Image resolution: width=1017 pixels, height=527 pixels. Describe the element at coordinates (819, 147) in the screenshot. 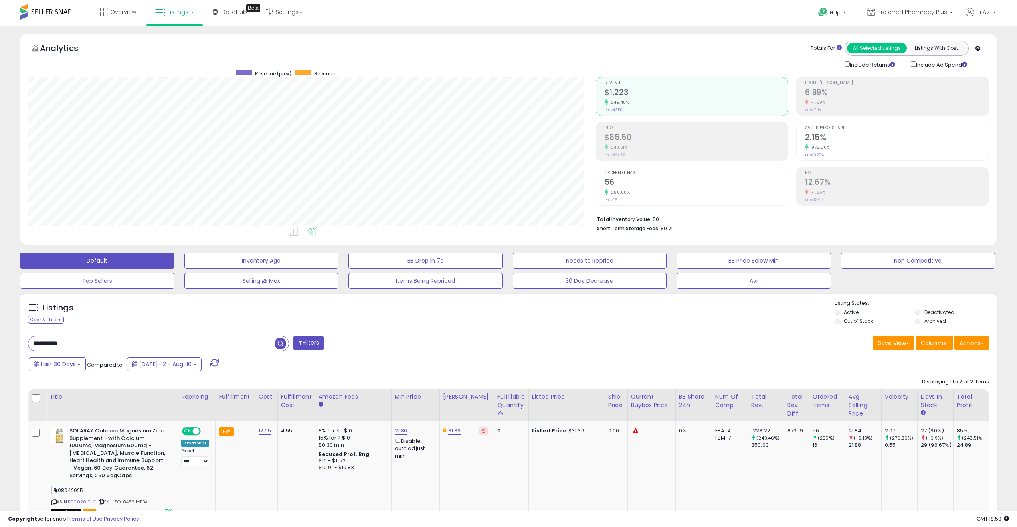

I see `small: 975.00%` at that location.